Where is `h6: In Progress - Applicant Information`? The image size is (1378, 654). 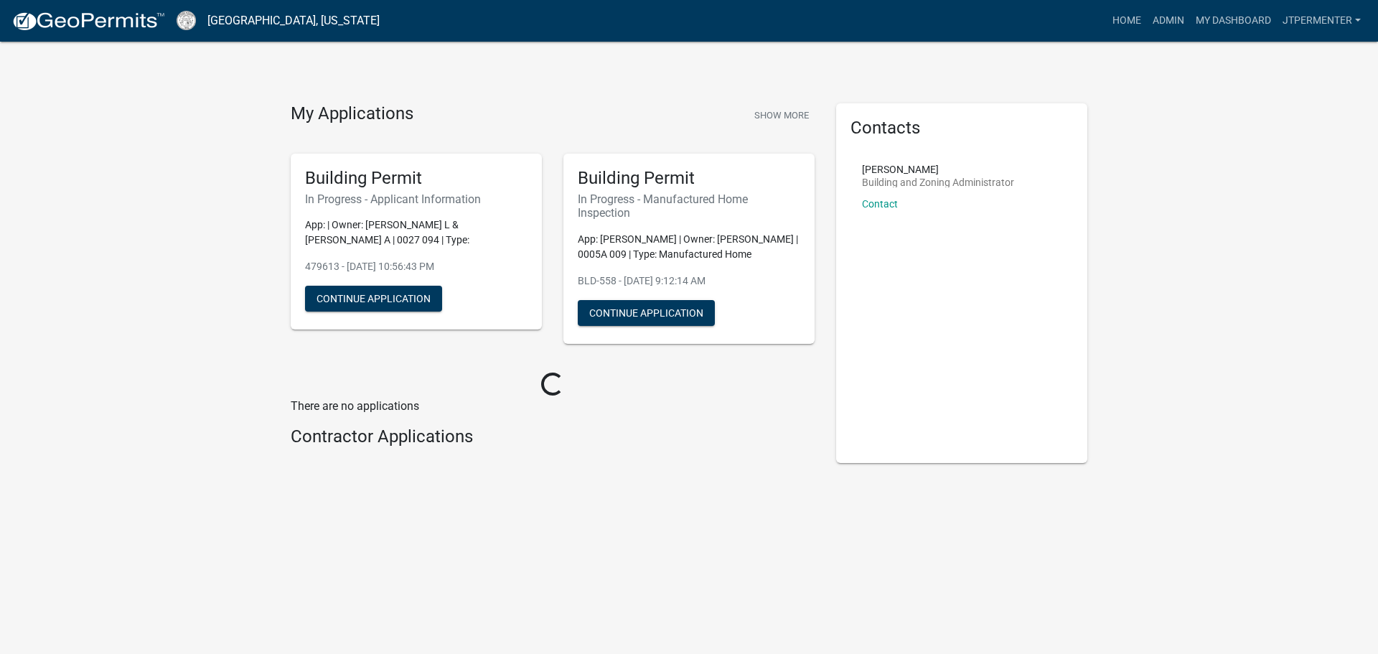 h6: In Progress - Applicant Information is located at coordinates (416, 199).